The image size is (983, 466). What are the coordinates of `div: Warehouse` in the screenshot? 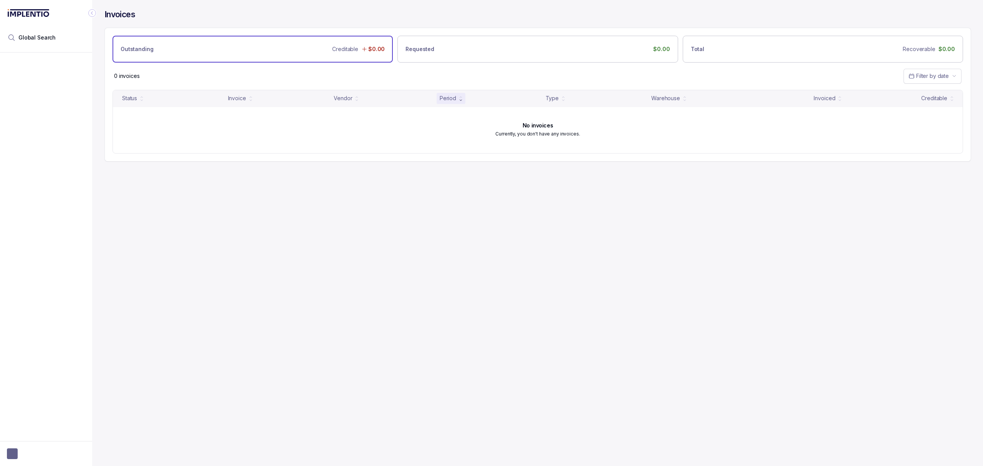 It's located at (666, 98).